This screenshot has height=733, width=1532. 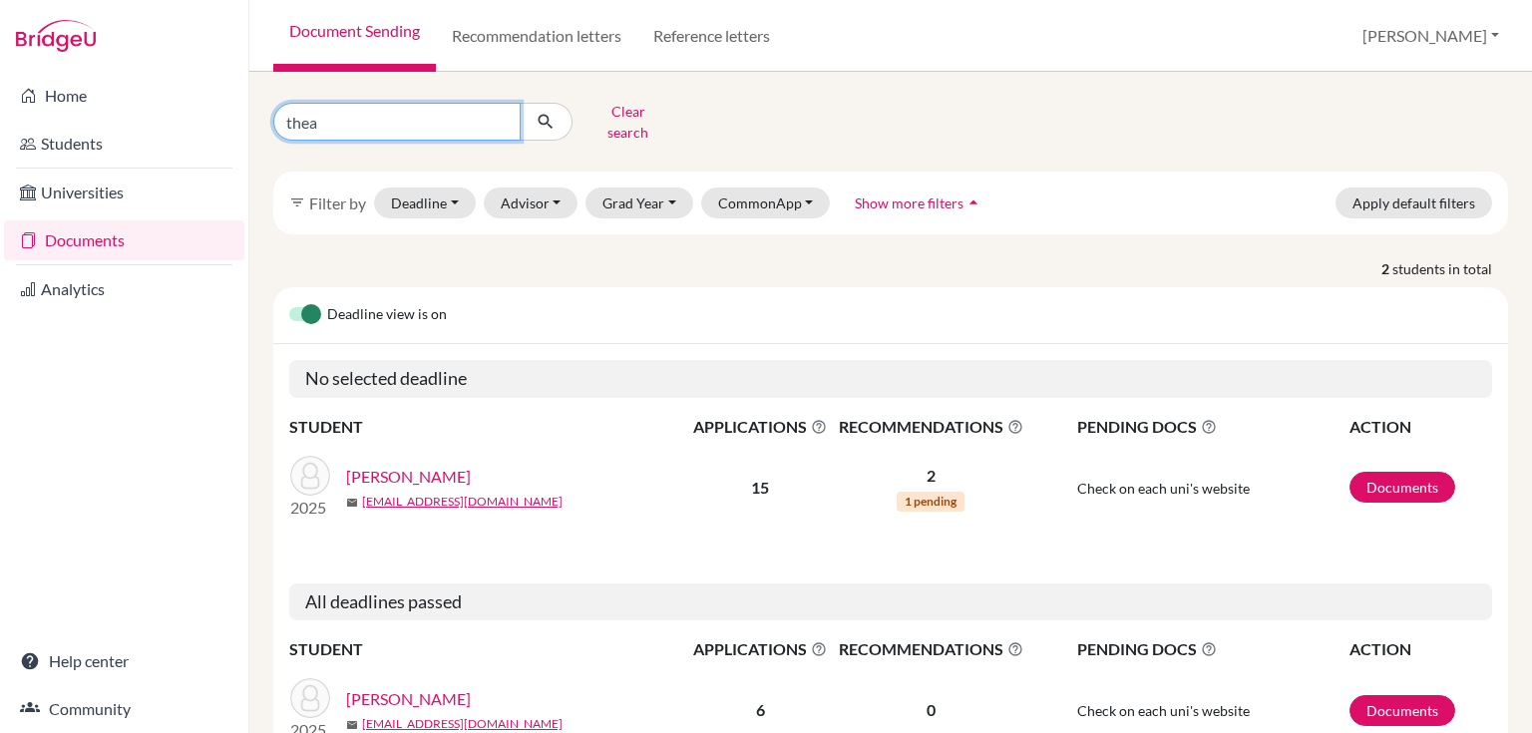 I want to click on h5: No selected deadline, so click(x=891, y=379).